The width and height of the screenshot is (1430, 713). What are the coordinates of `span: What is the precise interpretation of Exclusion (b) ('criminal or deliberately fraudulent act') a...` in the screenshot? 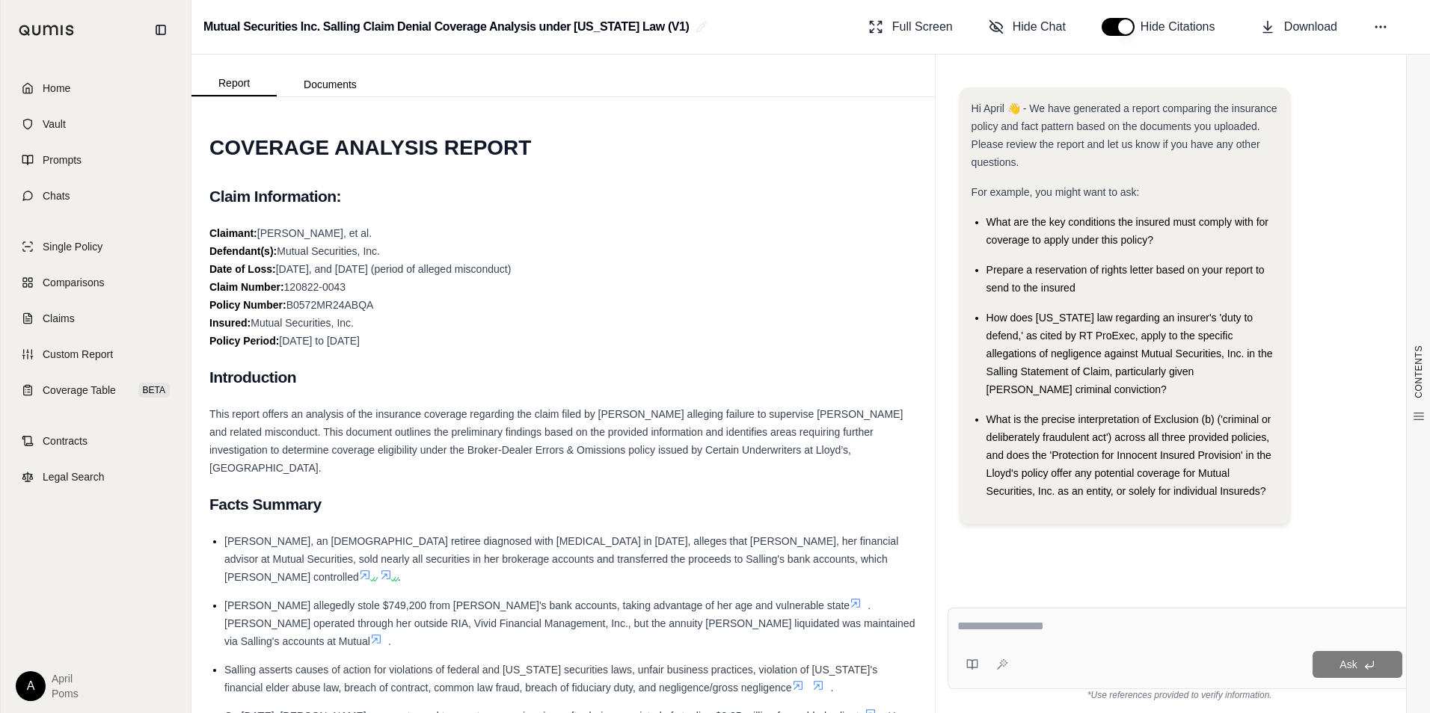 It's located at (1128, 455).